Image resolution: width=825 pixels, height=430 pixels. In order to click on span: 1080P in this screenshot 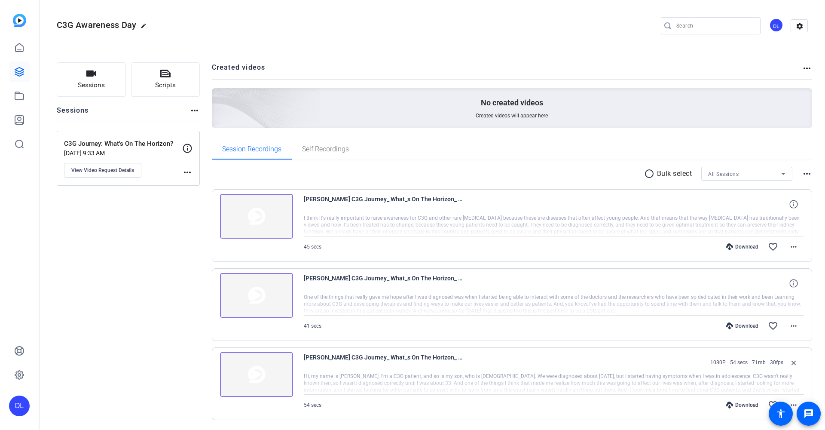, I will do `click(718, 362)`.